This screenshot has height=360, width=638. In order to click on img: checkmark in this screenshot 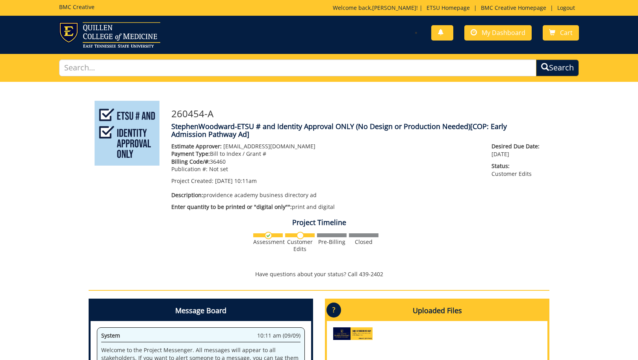, I will do `click(268, 235)`.